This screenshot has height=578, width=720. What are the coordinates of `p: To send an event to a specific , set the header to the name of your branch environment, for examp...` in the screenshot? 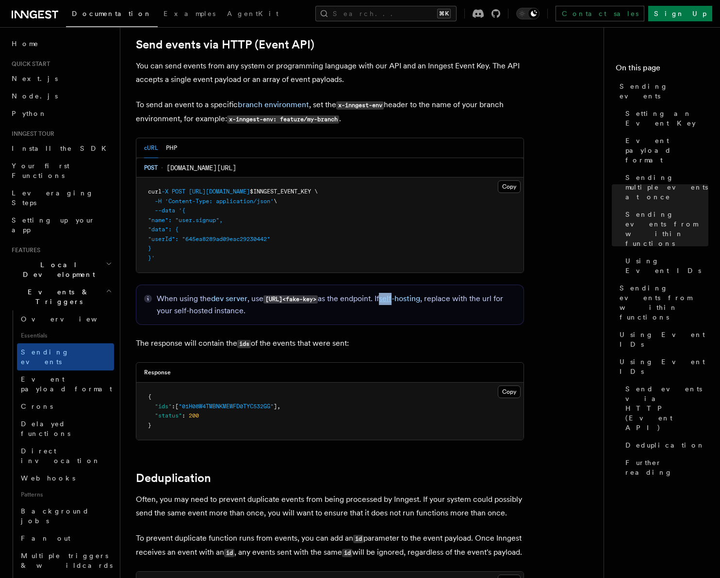 It's located at (330, 112).